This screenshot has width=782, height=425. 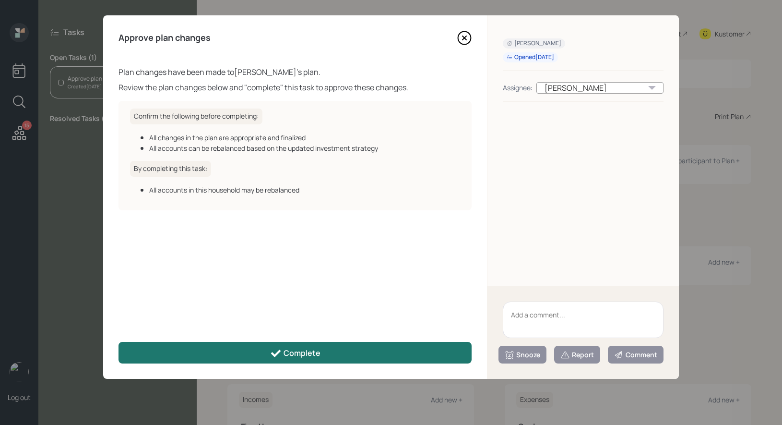 What do you see at coordinates (295, 353) in the screenshot?
I see `div: Complete` at bounding box center [295, 353].